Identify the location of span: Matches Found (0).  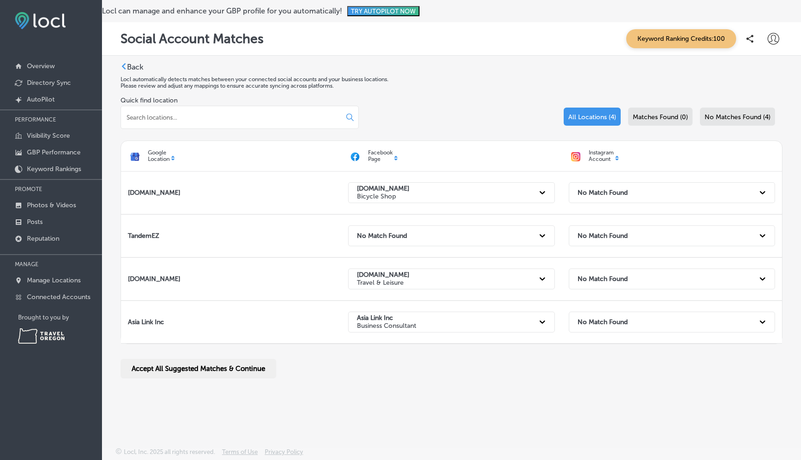
(660, 117).